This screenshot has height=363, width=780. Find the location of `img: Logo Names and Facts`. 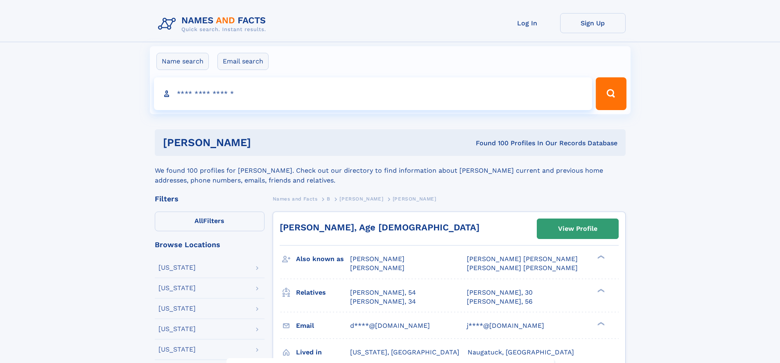

img: Logo Names and Facts is located at coordinates (214, 24).